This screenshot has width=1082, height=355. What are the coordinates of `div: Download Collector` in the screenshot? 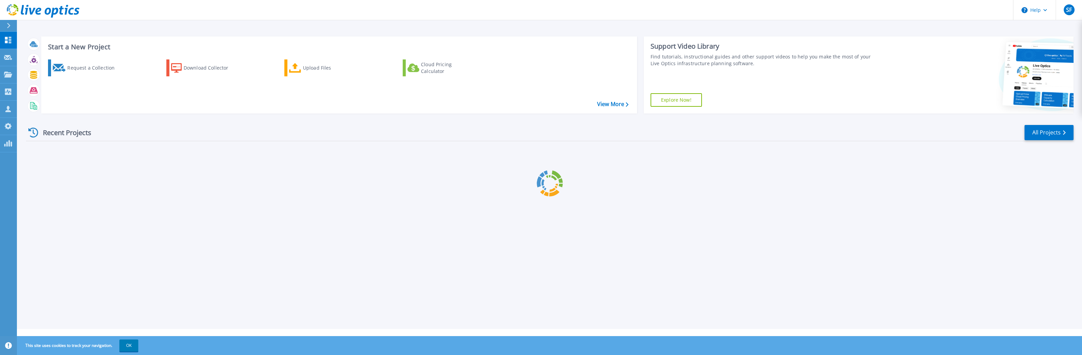 It's located at (211, 68).